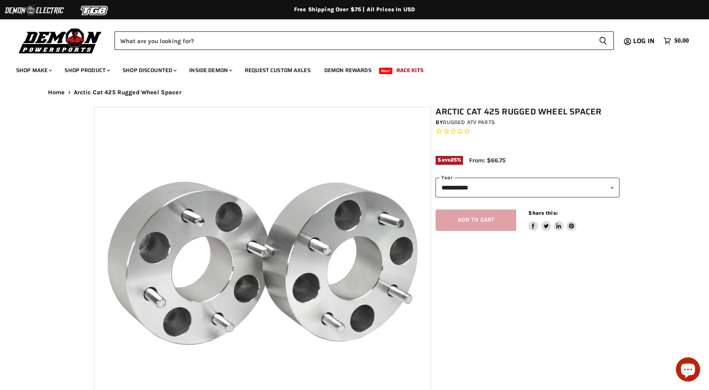 Image resolution: width=709 pixels, height=390 pixels. What do you see at coordinates (527, 123) in the screenshot?
I see `div: by` at bounding box center [527, 123].